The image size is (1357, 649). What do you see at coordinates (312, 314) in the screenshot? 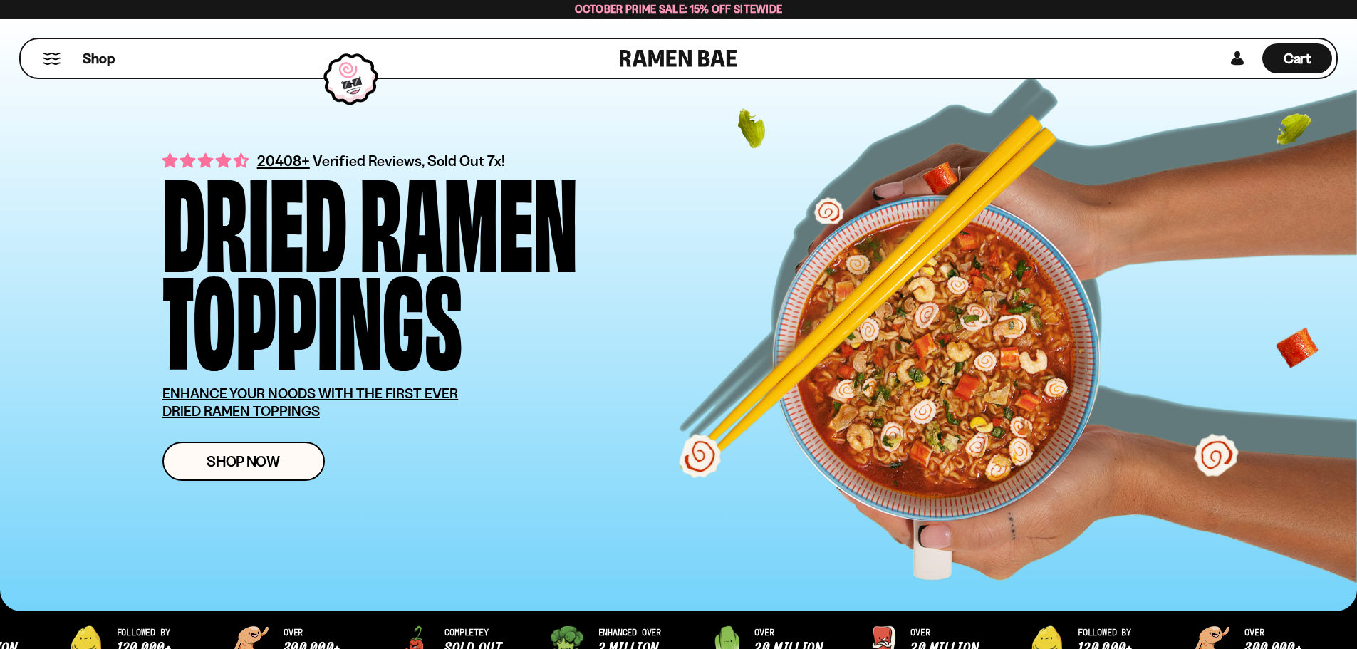
I see `div: Toppings` at bounding box center [312, 314].